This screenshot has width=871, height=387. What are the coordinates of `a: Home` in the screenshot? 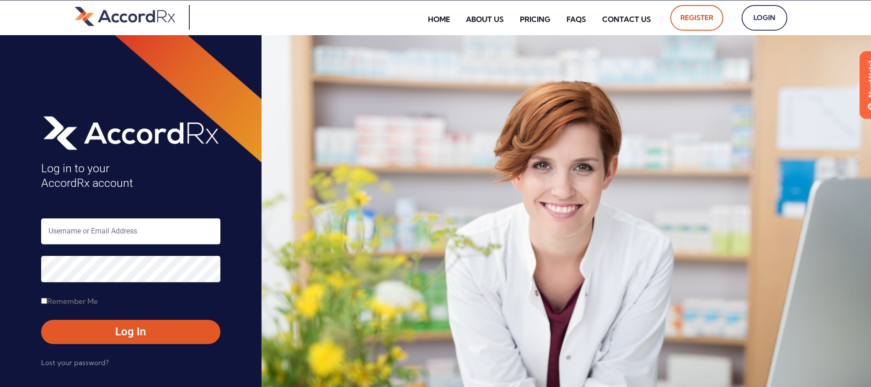 It's located at (439, 19).